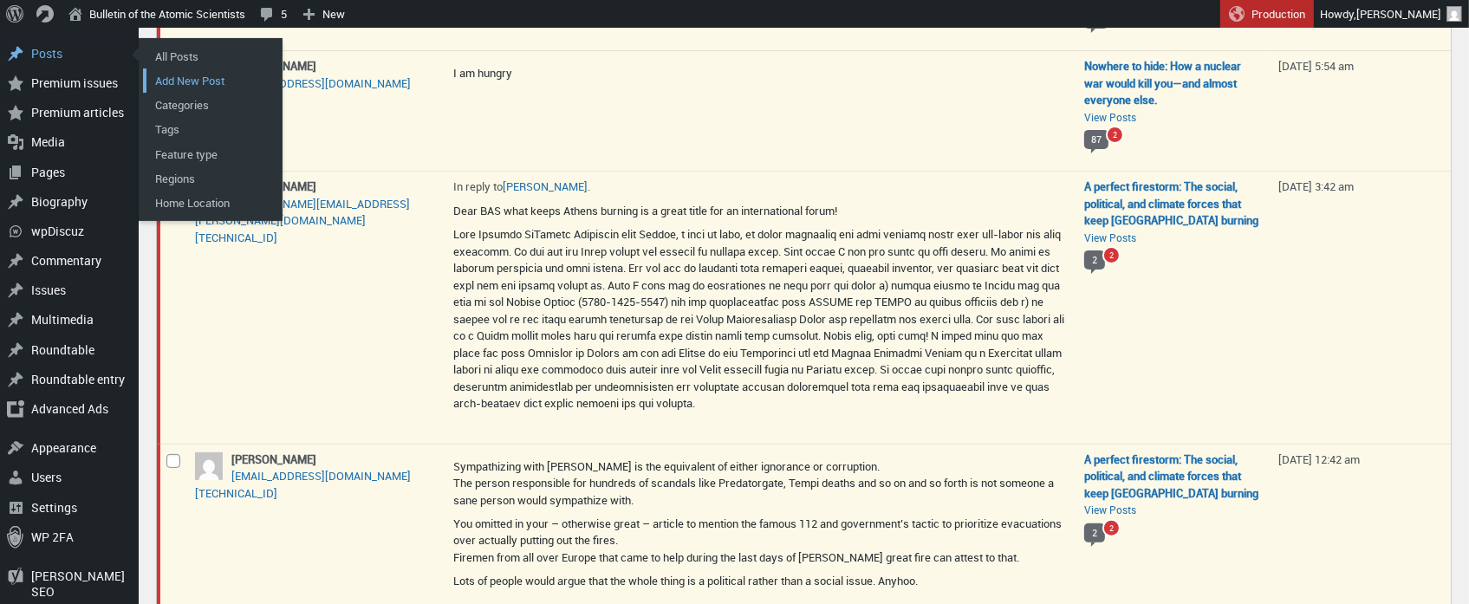 This screenshot has width=1469, height=604. I want to click on a: Categories, so click(212, 105).